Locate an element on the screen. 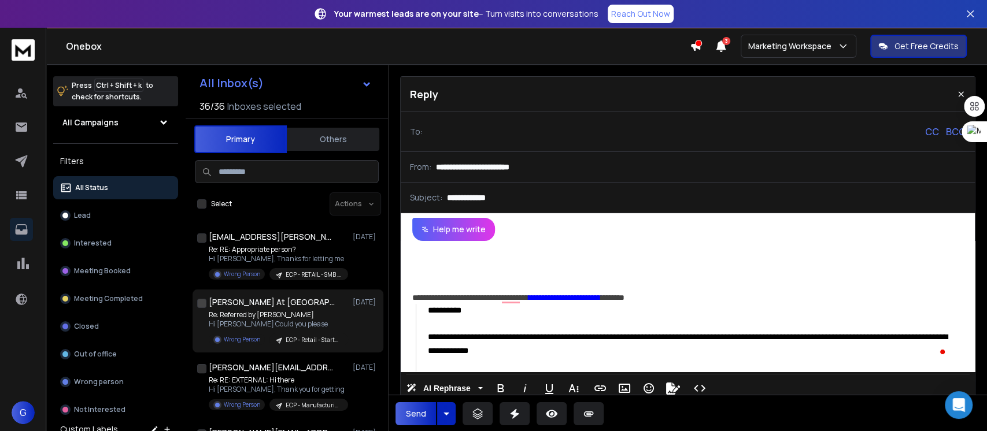 This screenshot has height=431, width=987. img: logo is located at coordinates (23, 50).